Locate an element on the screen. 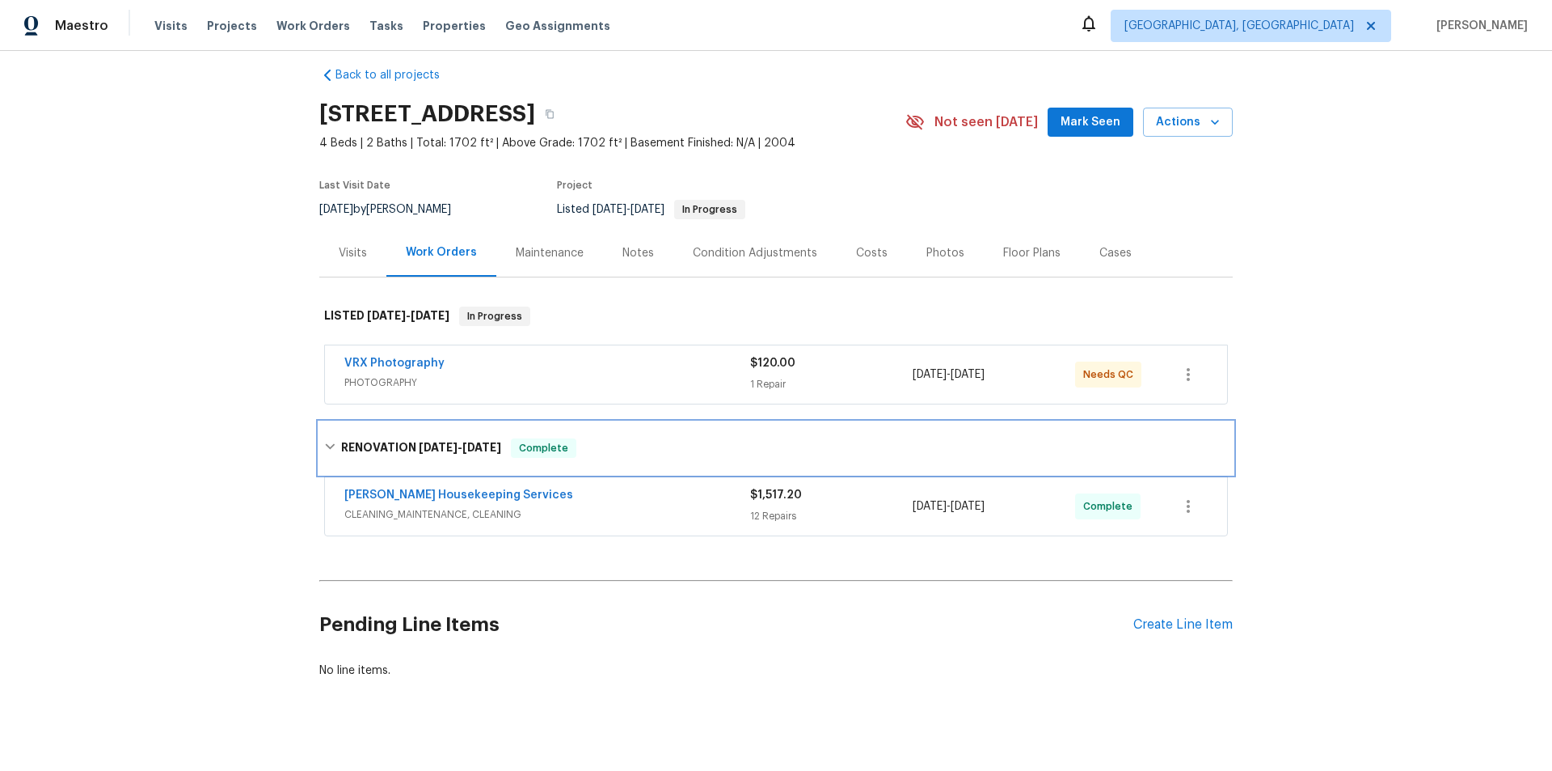 Image resolution: width=1552 pixels, height=771 pixels. div: Costs is located at coordinates (872, 253).